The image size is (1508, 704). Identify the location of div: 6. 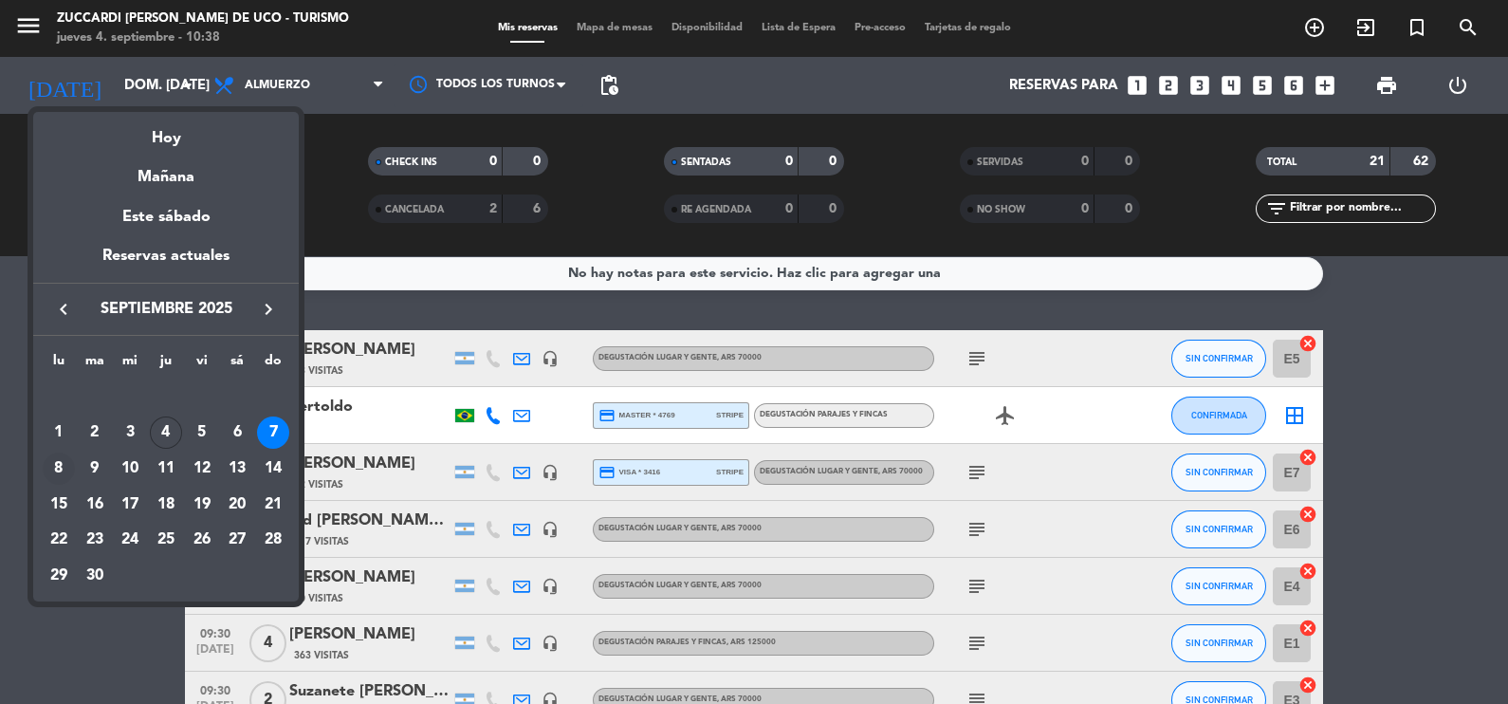
(237, 432).